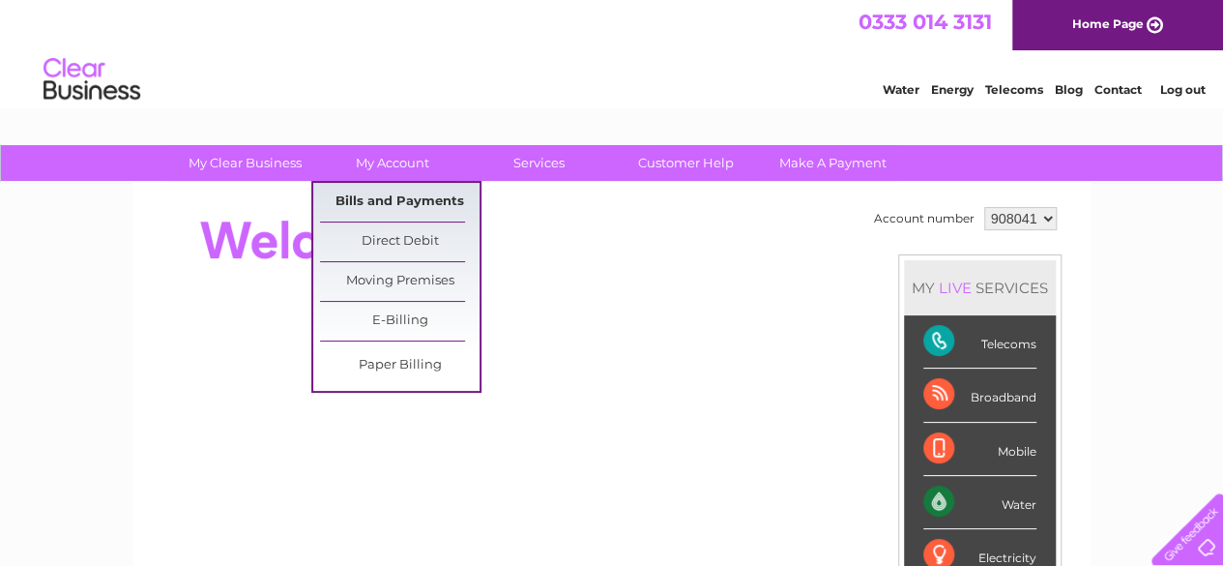  What do you see at coordinates (980, 287) in the screenshot?
I see `div: MY SERVICES` at bounding box center [980, 287].